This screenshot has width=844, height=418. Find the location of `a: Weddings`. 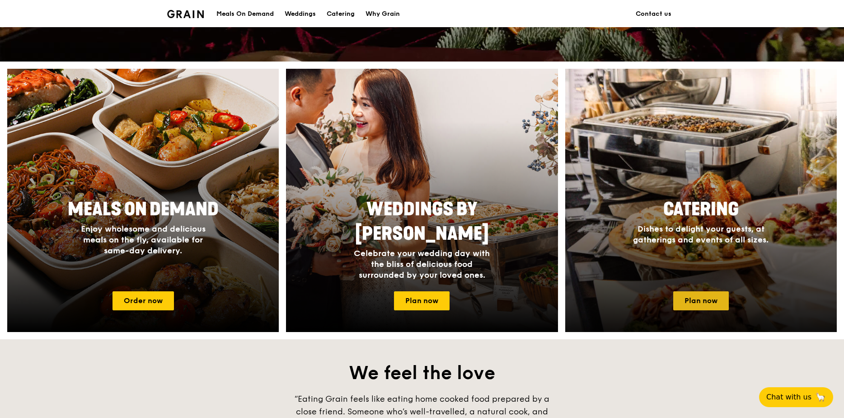

a: Weddings is located at coordinates (300, 14).